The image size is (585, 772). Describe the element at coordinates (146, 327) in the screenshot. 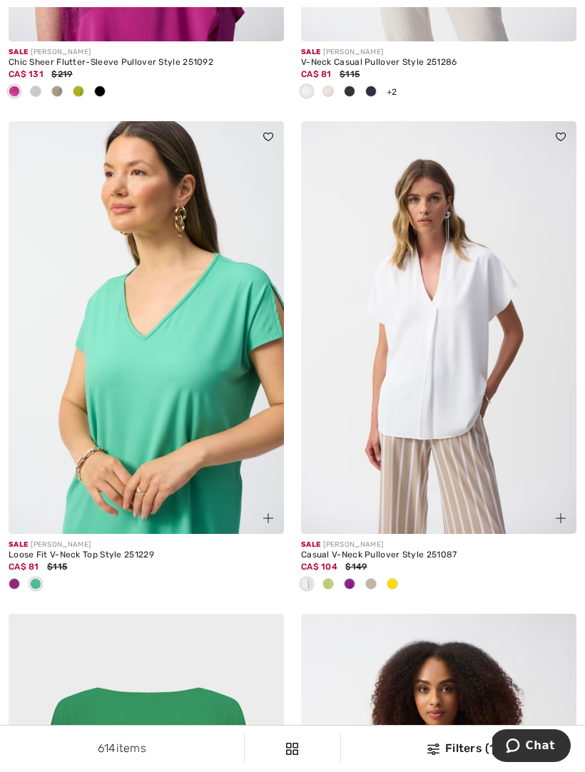

I see `img: Loose Fit V-Neck Top Style 251229. Purple orchid` at that location.